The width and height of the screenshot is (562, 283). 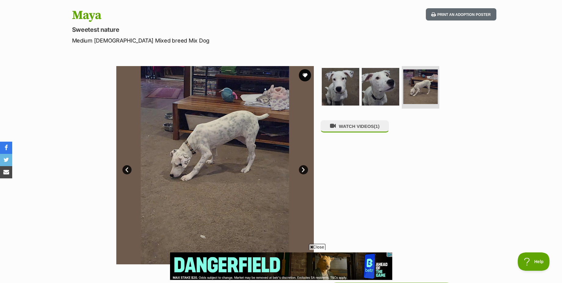 What do you see at coordinates (377, 126) in the screenshot?
I see `span: (1)` at bounding box center [377, 126].